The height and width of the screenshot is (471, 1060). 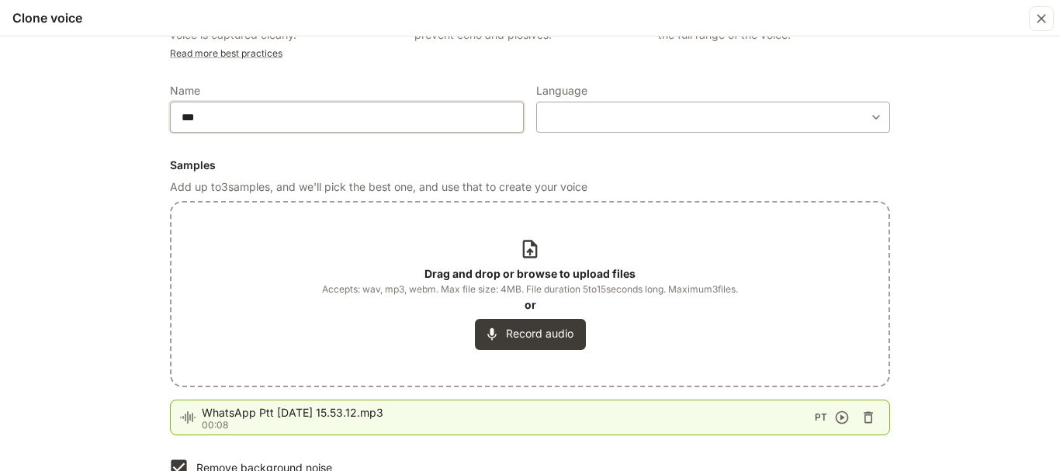 What do you see at coordinates (47, 18) in the screenshot?
I see `h5: Clone voice` at bounding box center [47, 18].